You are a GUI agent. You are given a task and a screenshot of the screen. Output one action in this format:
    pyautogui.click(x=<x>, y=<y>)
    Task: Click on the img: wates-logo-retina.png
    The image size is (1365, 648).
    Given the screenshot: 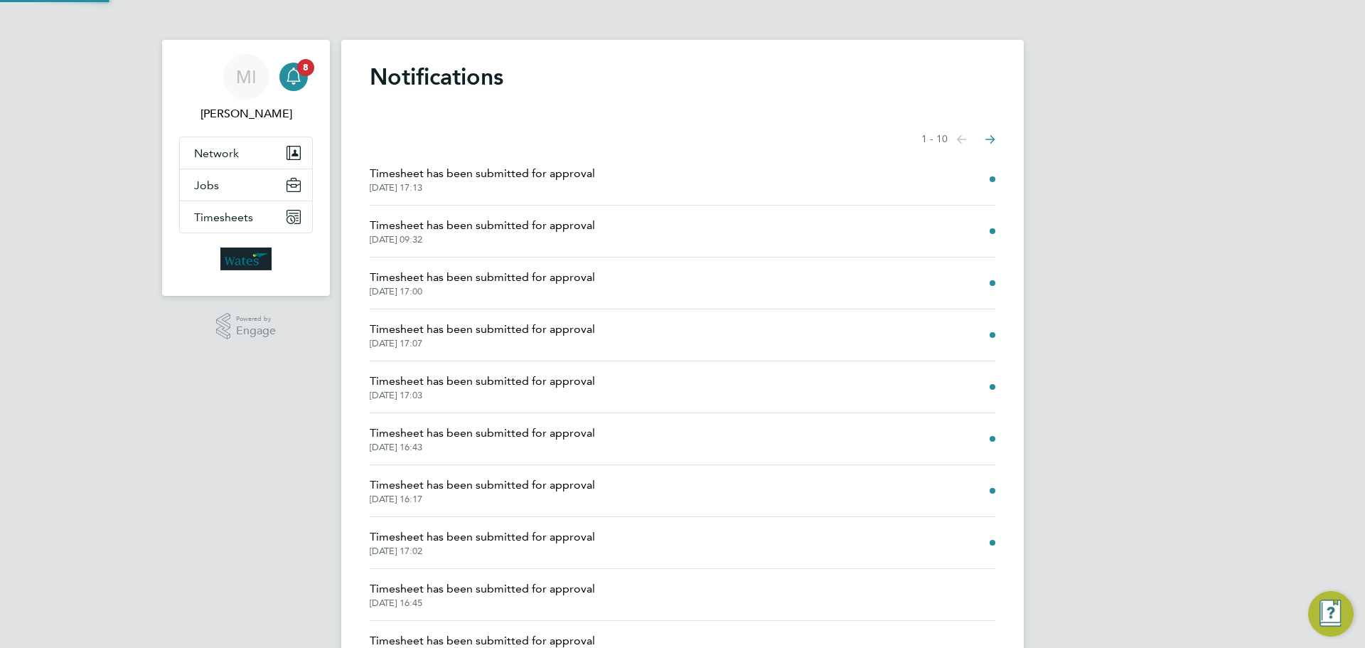 What is the action you would take?
    pyautogui.click(x=246, y=259)
    